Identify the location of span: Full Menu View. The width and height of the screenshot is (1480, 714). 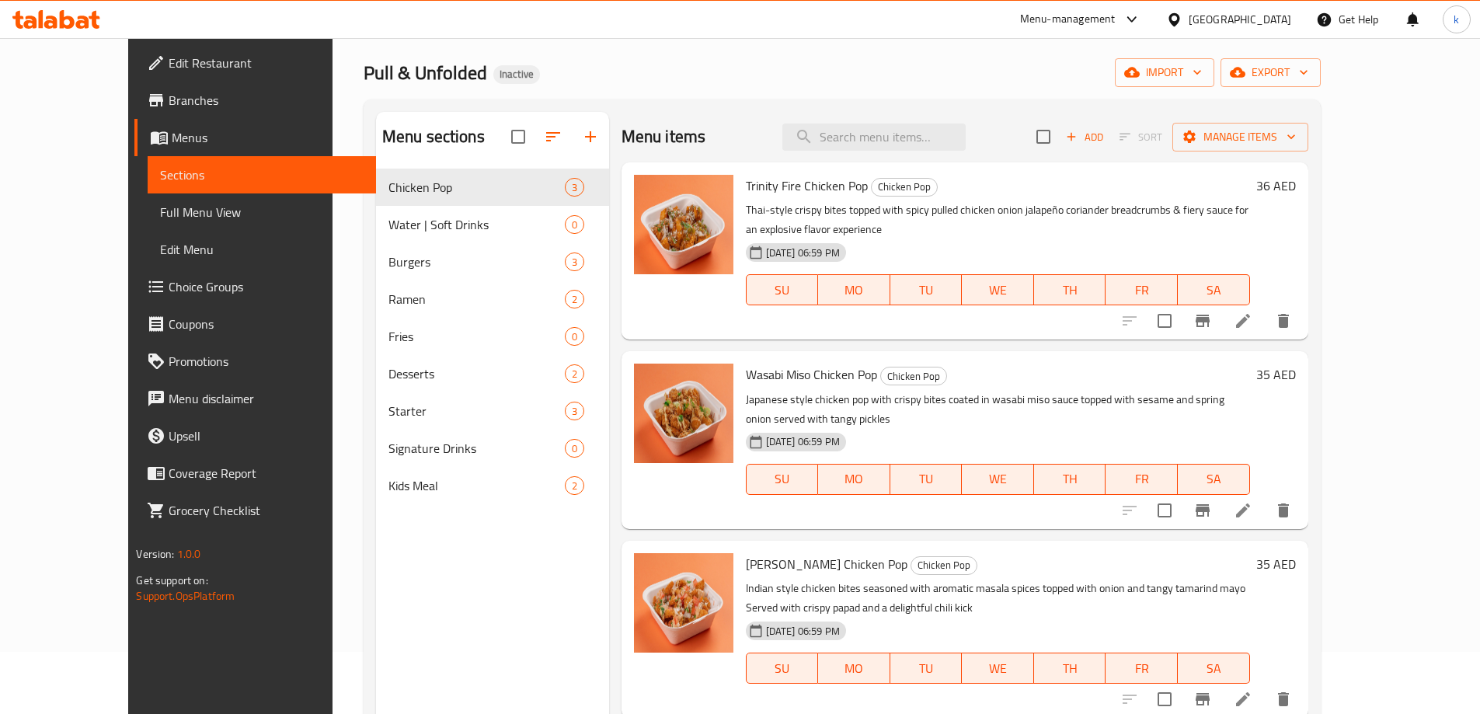
(261, 212).